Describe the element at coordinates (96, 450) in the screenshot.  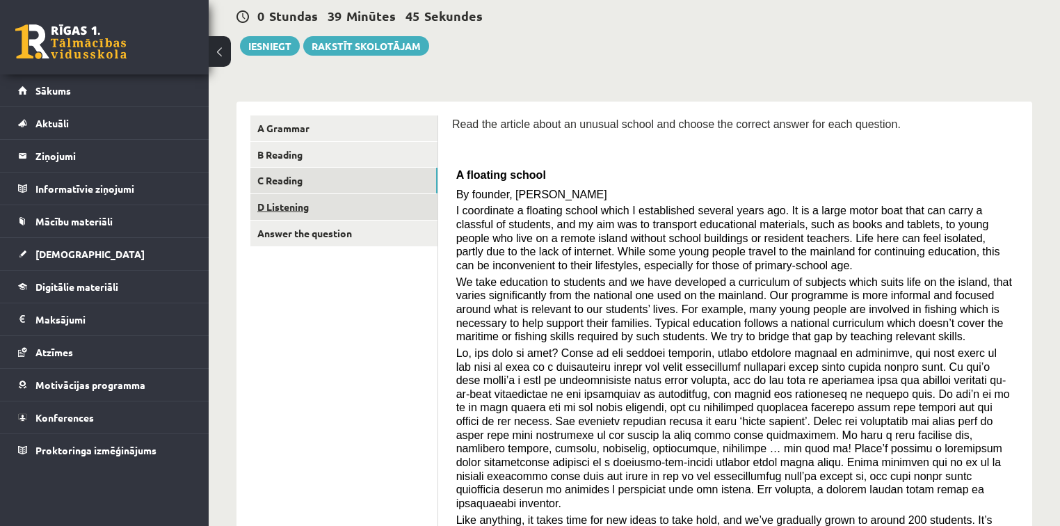
I see `span: Proktoringa izmēģinājums` at that location.